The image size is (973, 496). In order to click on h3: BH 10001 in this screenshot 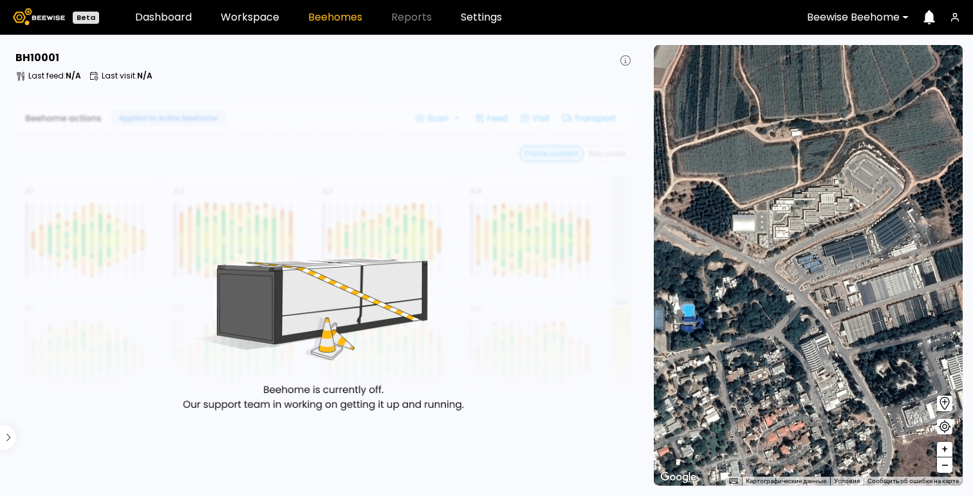, I will do `click(37, 58)`.